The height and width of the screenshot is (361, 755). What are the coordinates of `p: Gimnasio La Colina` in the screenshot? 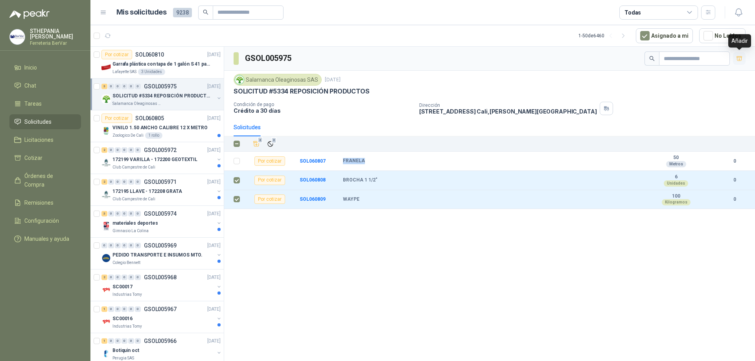 It's located at (131, 231).